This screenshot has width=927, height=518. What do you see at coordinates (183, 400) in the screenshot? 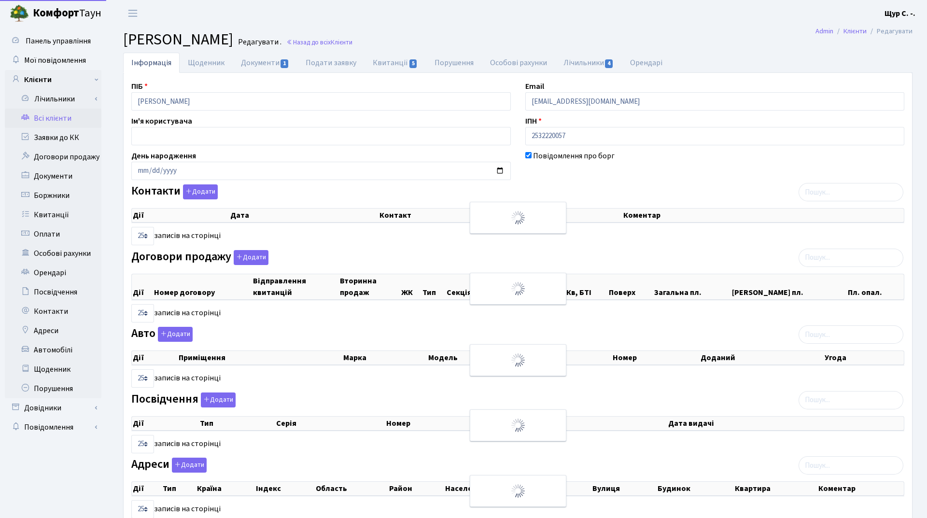
I see `label: Посвідчення` at bounding box center [183, 400].